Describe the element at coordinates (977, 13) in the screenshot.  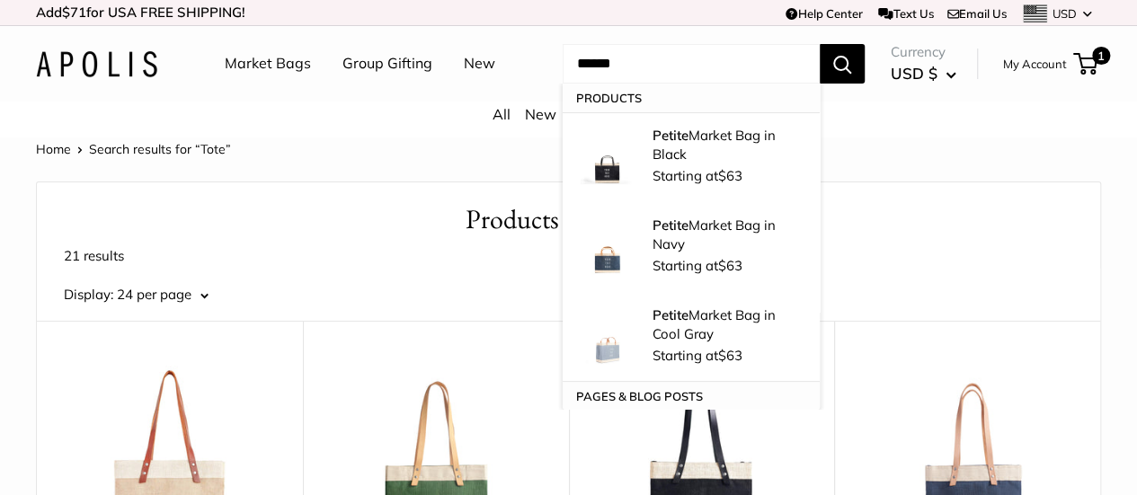
I see `a: Email Us` at that location.